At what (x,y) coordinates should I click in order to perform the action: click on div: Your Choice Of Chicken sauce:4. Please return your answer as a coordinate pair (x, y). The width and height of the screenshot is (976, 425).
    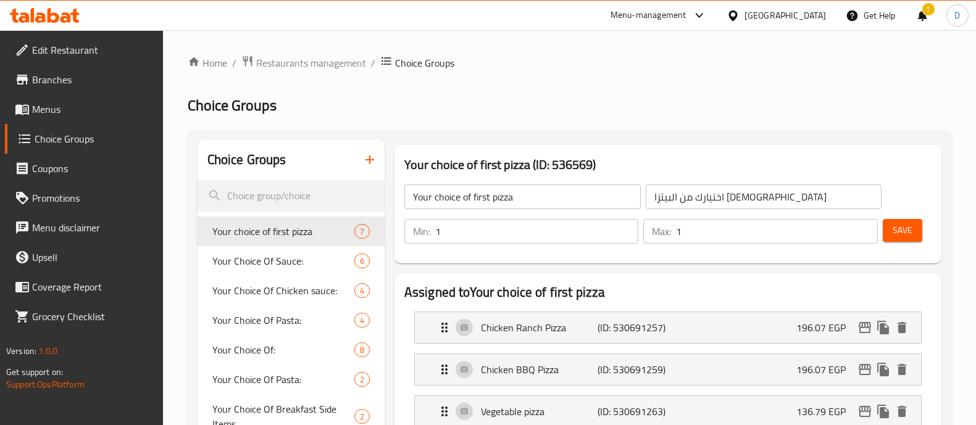
    Looking at the image, I should click on (291, 291).